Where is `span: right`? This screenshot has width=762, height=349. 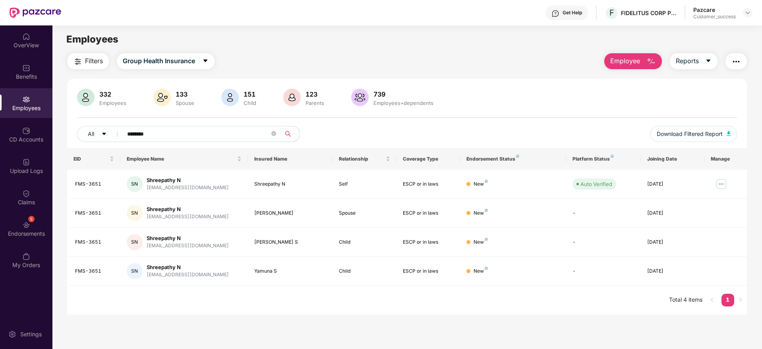
span: right is located at coordinates (740, 299).